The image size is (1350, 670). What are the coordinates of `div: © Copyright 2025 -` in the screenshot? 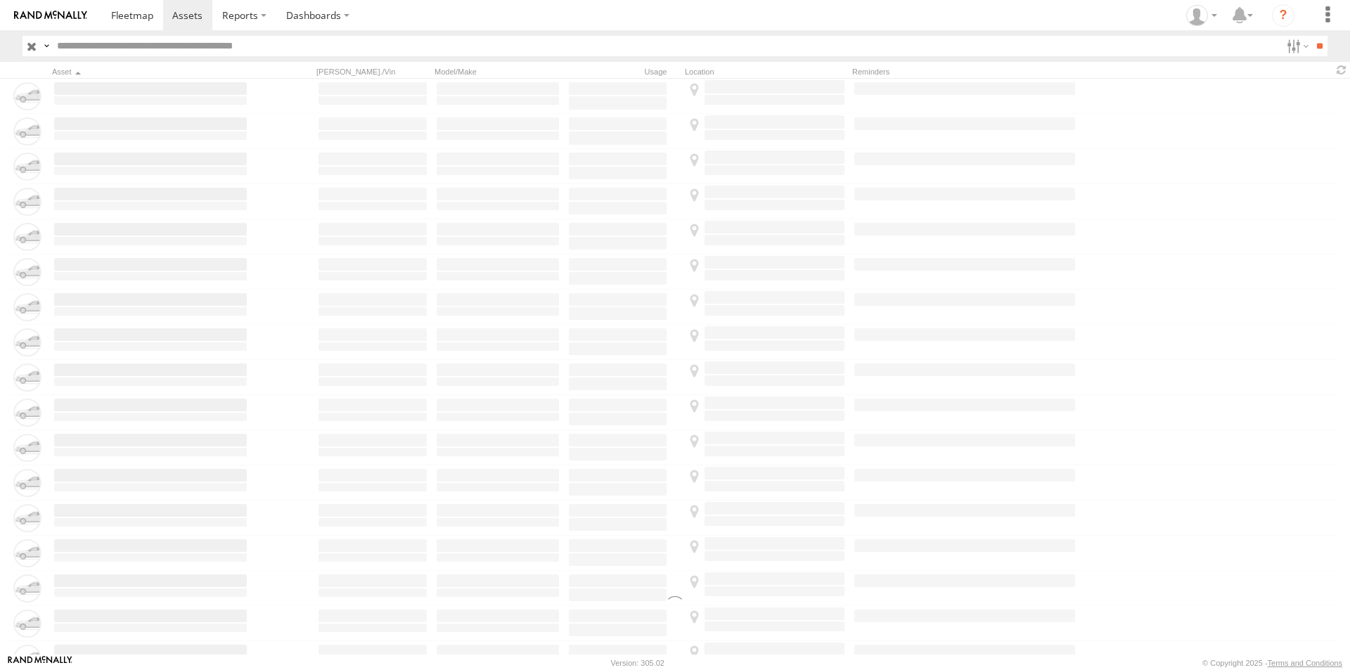 It's located at (1272, 663).